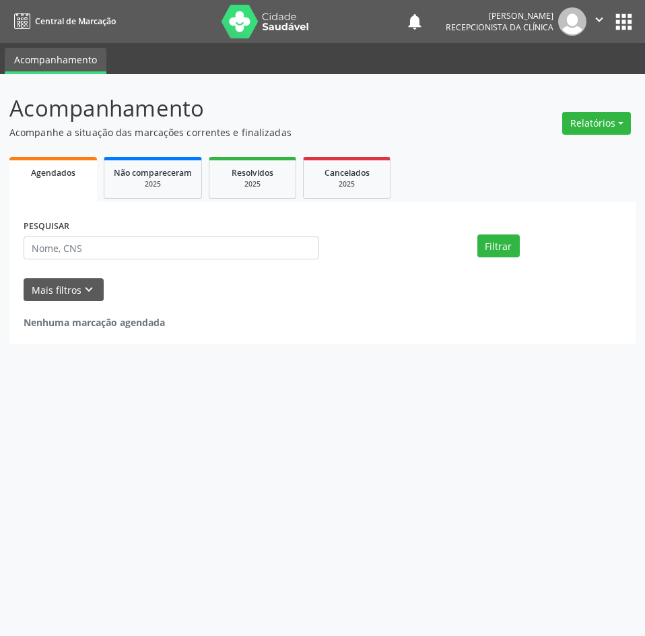 The image size is (645, 636). Describe the element at coordinates (63, 21) in the screenshot. I see `a: Central de Marcação` at that location.